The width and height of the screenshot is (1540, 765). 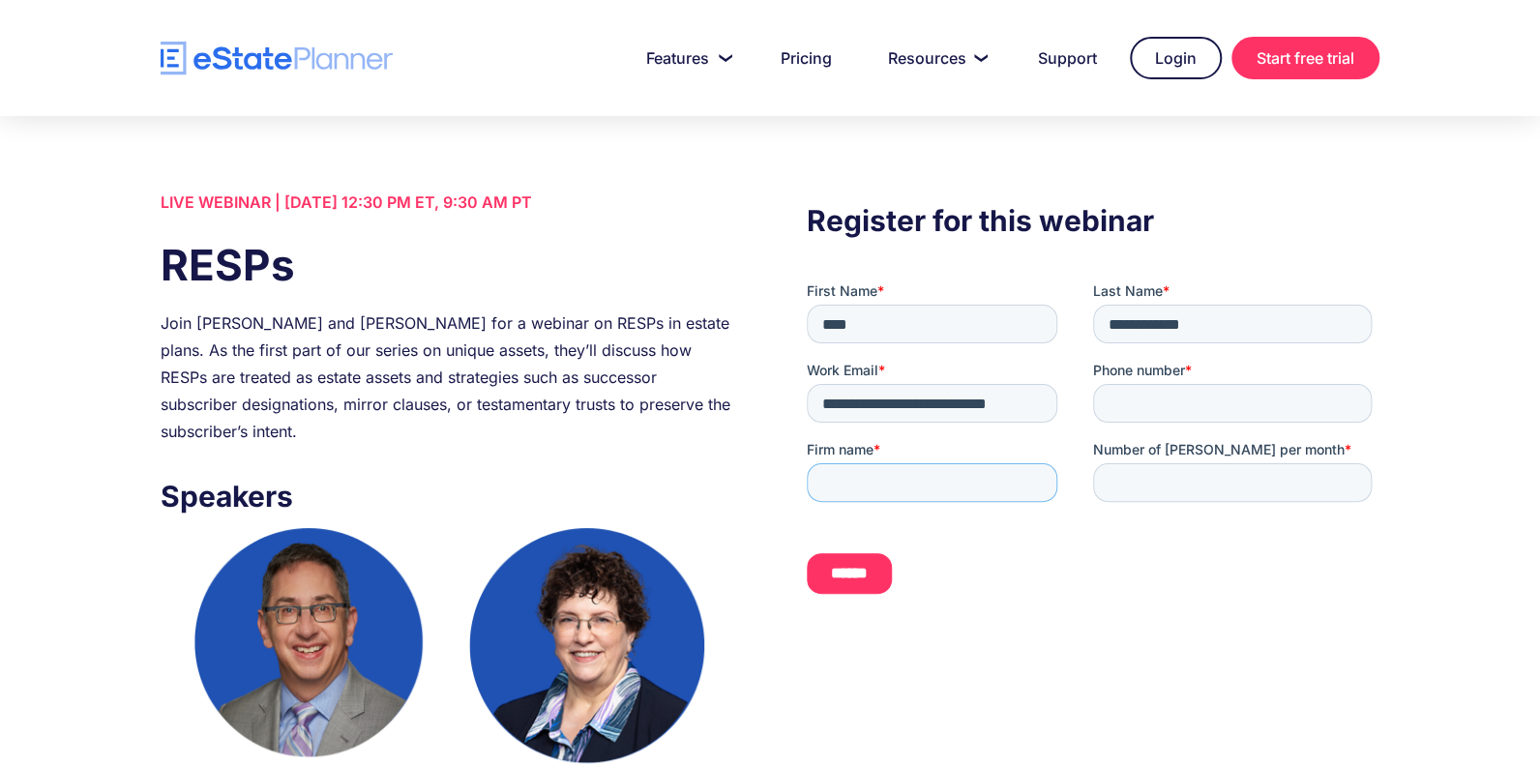 I want to click on a: Features, so click(x=685, y=58).